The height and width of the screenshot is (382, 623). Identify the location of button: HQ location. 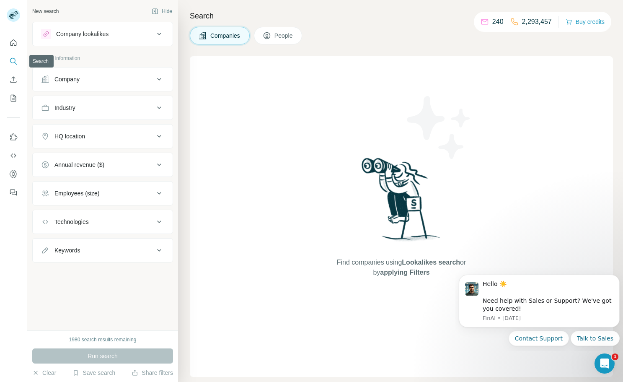
(103, 136).